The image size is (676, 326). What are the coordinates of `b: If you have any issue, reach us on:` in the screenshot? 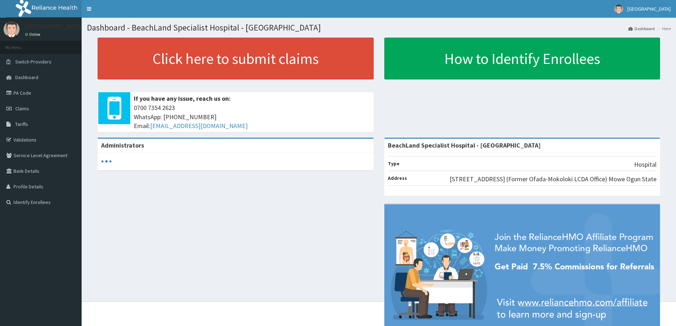 It's located at (182, 98).